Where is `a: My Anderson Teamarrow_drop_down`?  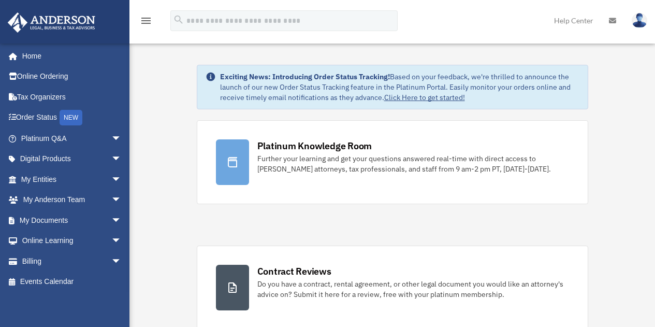
a: My Anderson Teamarrow_drop_down is located at coordinates (72, 200).